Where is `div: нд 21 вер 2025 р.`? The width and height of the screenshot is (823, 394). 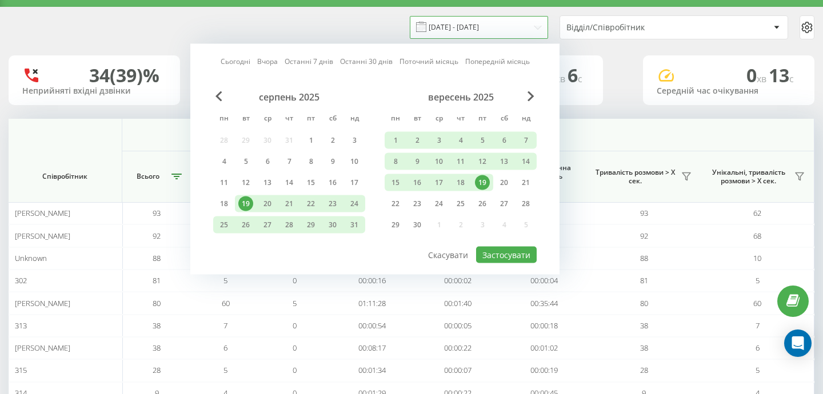
div: нд 21 вер 2025 р. is located at coordinates (526, 183).